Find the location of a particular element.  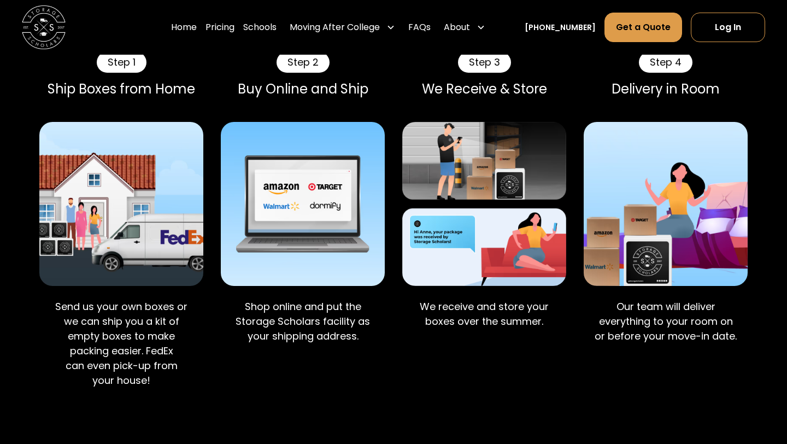

div: Delivery in Room is located at coordinates (666, 89).